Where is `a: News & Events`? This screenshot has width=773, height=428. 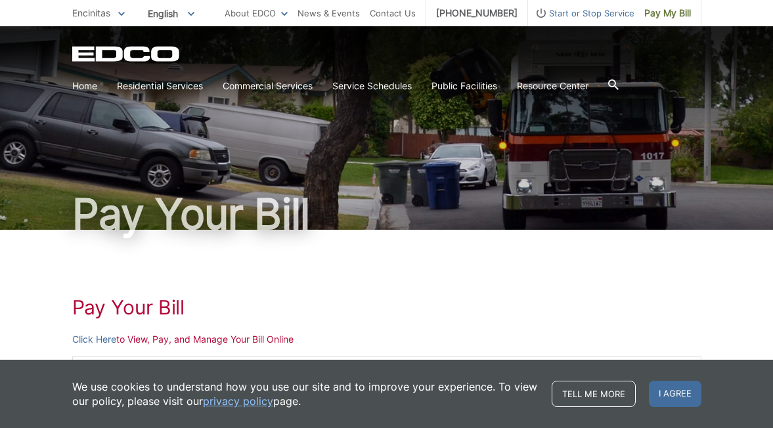
a: News & Events is located at coordinates (328, 13).